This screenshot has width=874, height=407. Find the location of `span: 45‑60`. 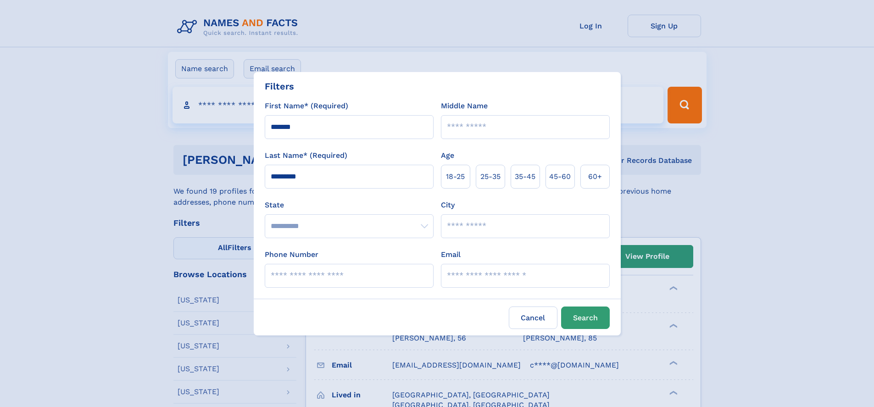

span: 45‑60 is located at coordinates (560, 177).